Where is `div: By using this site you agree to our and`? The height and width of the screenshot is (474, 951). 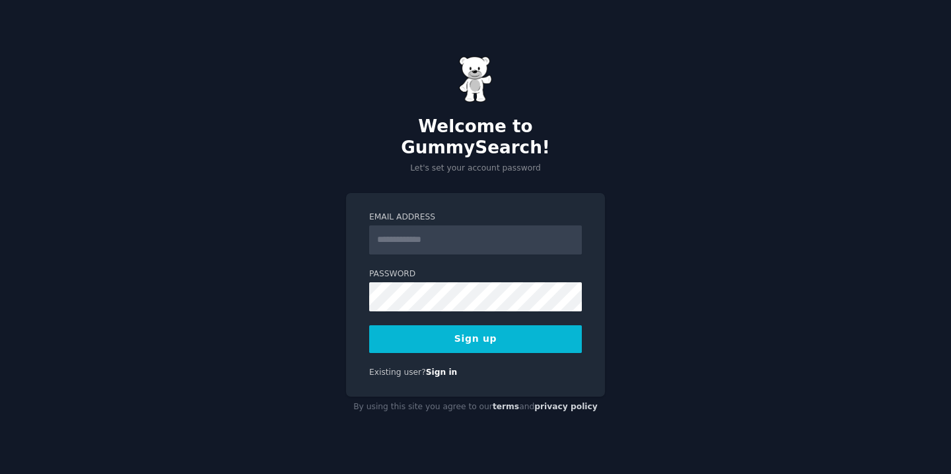 div: By using this site you agree to our and is located at coordinates (476, 407).